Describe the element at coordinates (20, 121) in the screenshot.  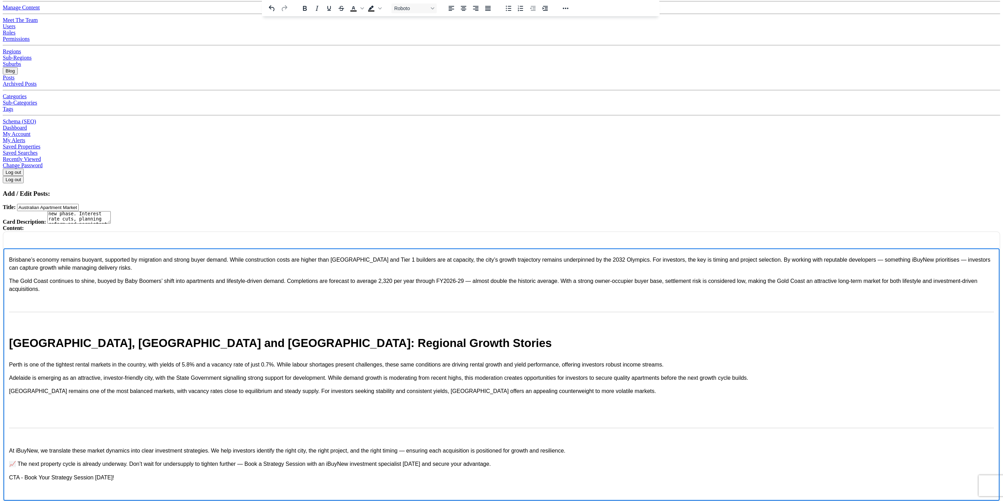
I see `a: Schema (SEO)` at that location.